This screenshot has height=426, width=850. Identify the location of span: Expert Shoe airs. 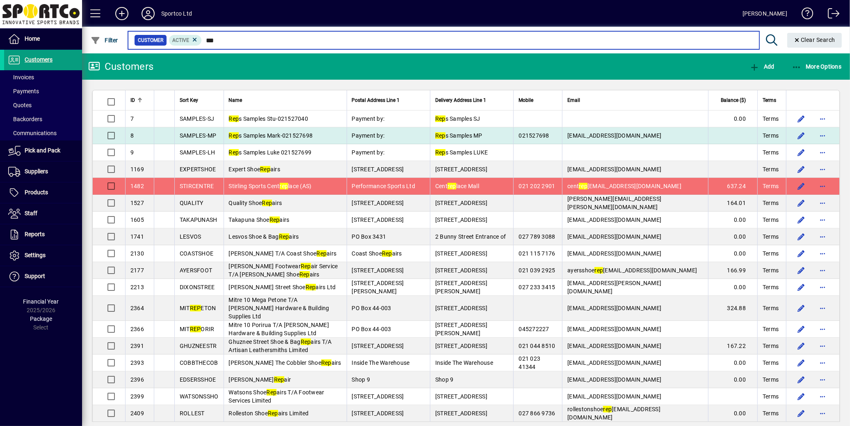
(255, 169).